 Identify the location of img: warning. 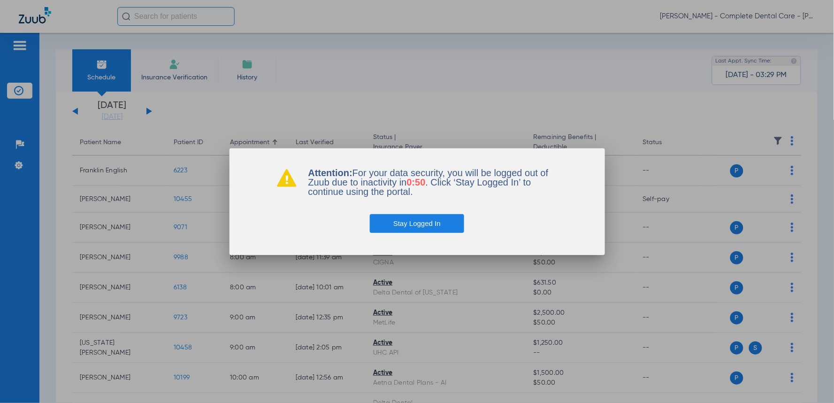
(287, 177).